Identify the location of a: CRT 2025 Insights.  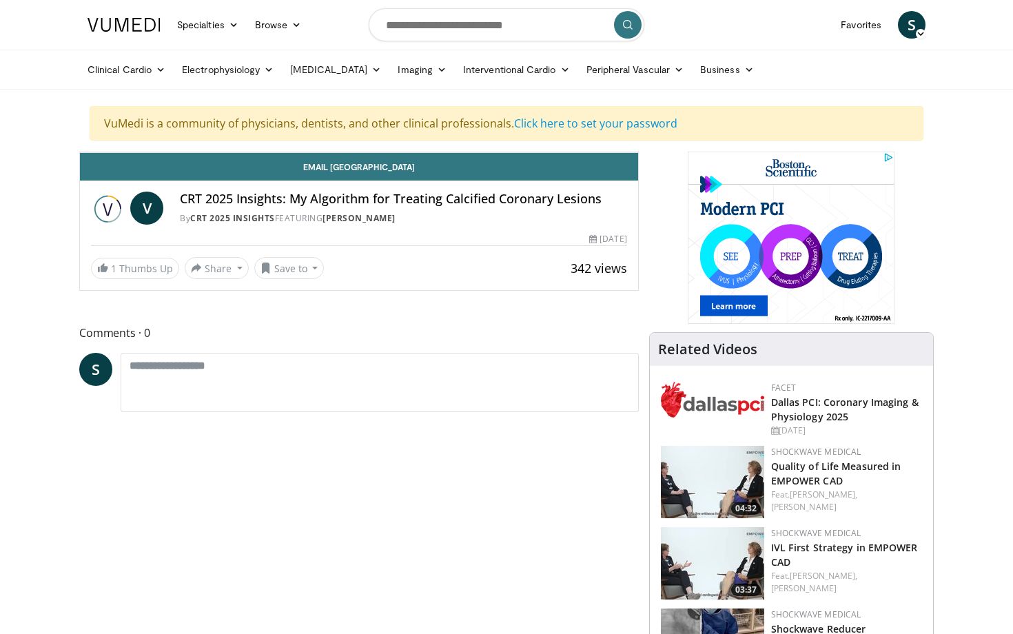
(232, 218).